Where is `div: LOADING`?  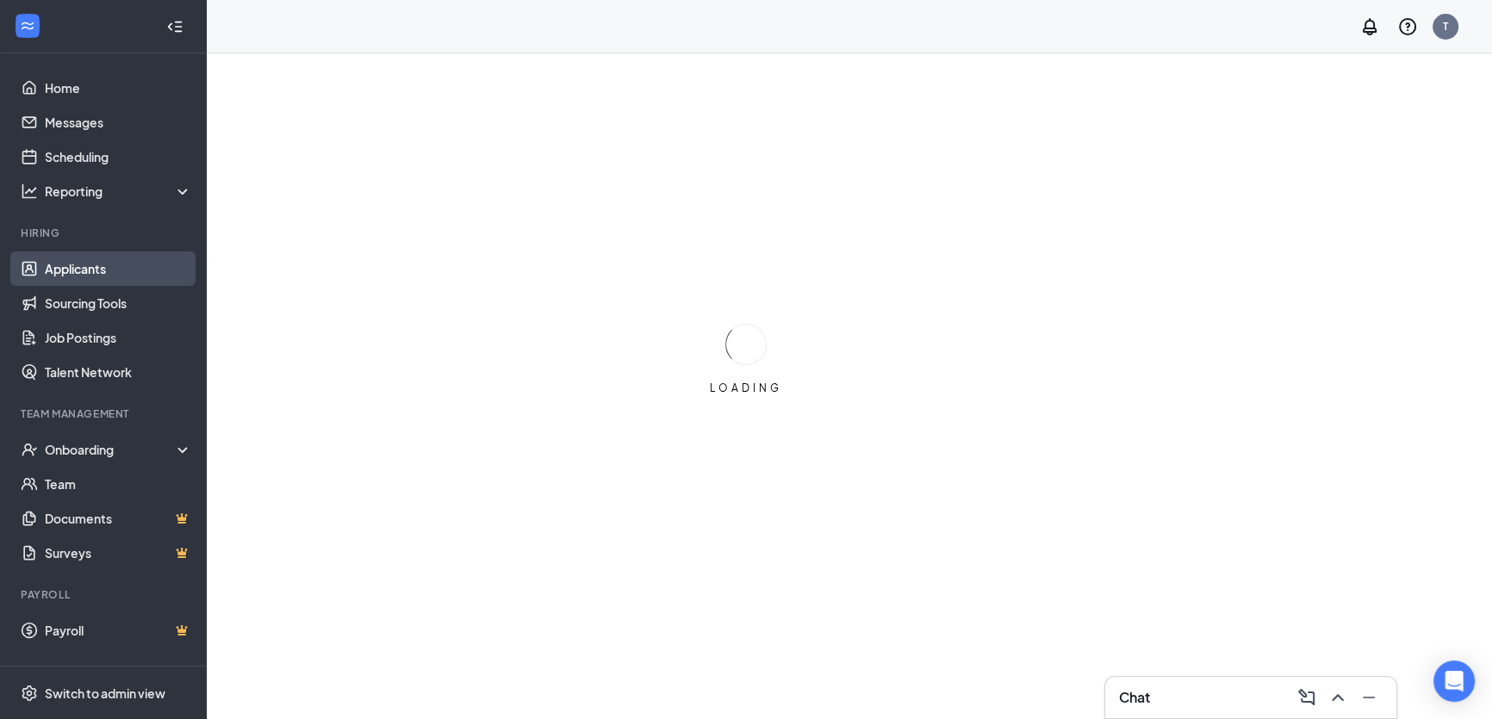
div: LOADING is located at coordinates (746, 388).